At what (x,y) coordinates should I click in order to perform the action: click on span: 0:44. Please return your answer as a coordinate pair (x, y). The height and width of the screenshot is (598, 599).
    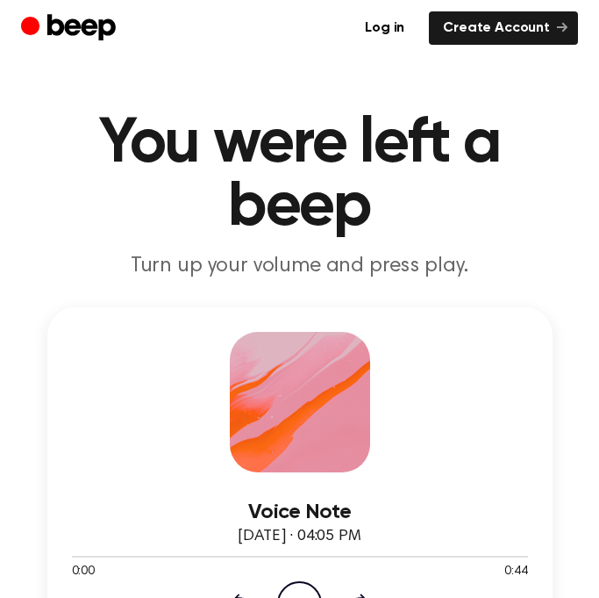
    Looking at the image, I should click on (516, 571).